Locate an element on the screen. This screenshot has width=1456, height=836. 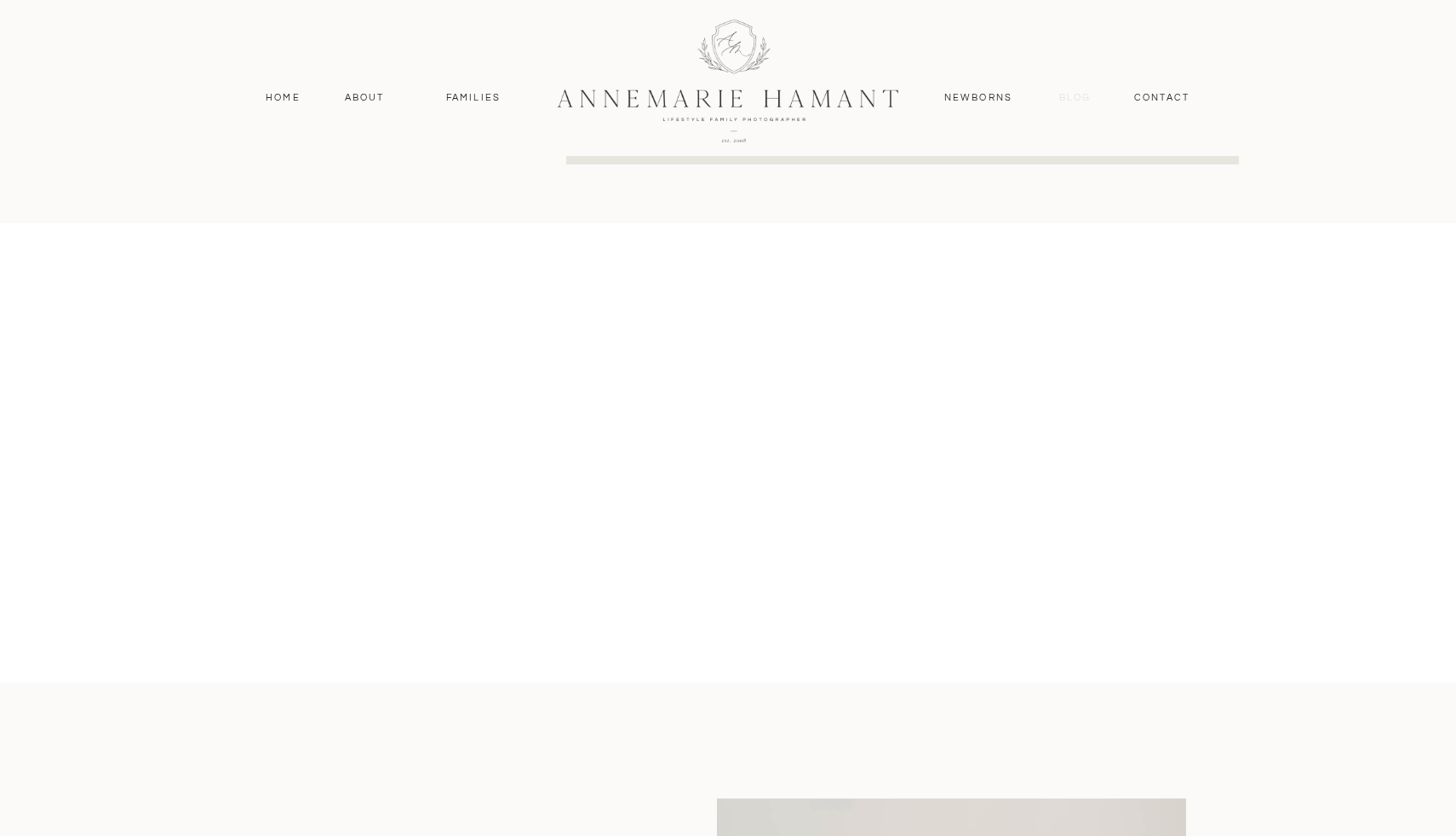
nav: contact is located at coordinates (1161, 98).